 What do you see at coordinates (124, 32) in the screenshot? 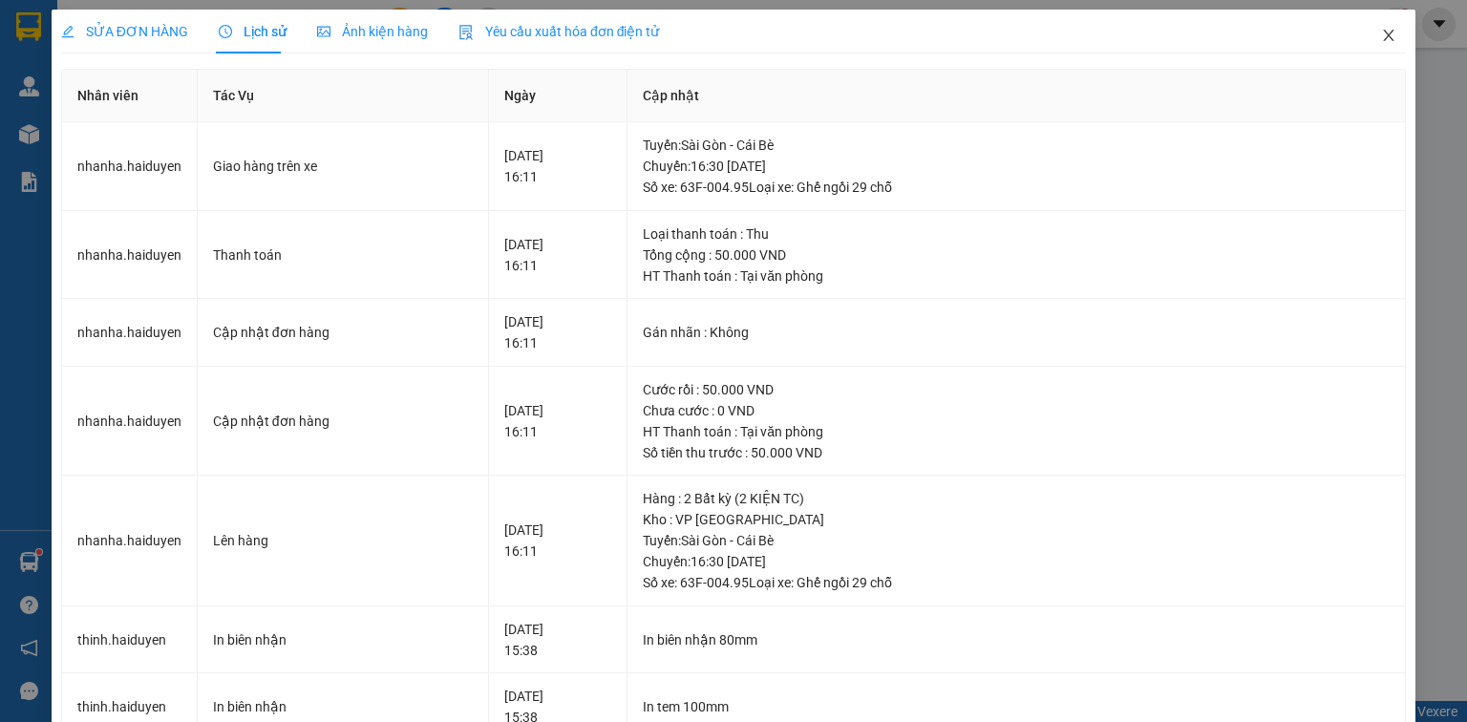
I see `span: SỬA ĐƠN HÀNG` at bounding box center [124, 32].